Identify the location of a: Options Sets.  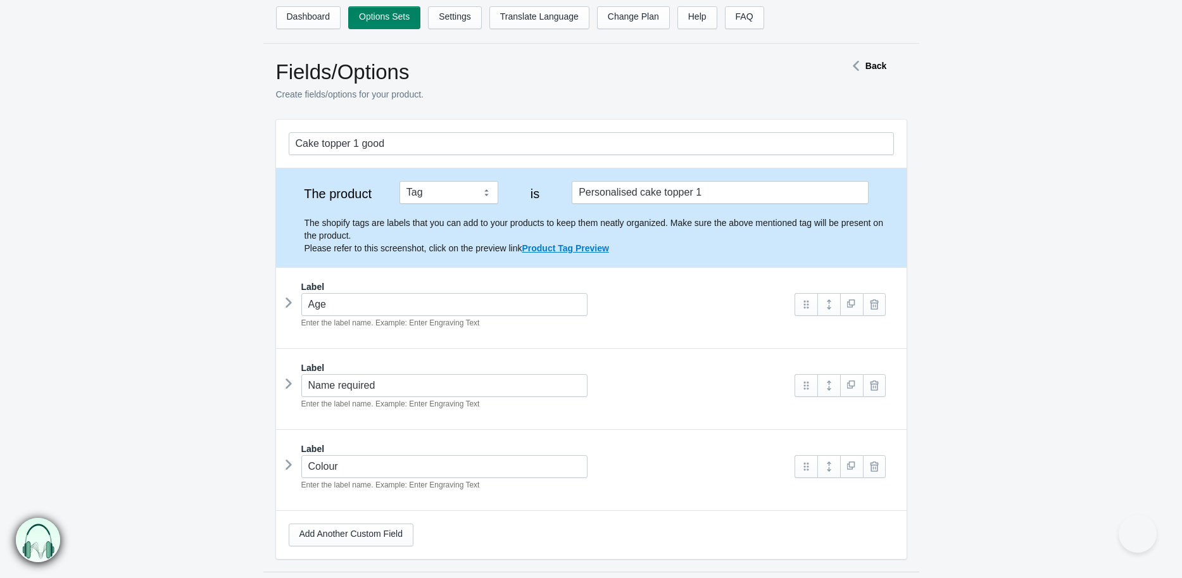
(384, 18).